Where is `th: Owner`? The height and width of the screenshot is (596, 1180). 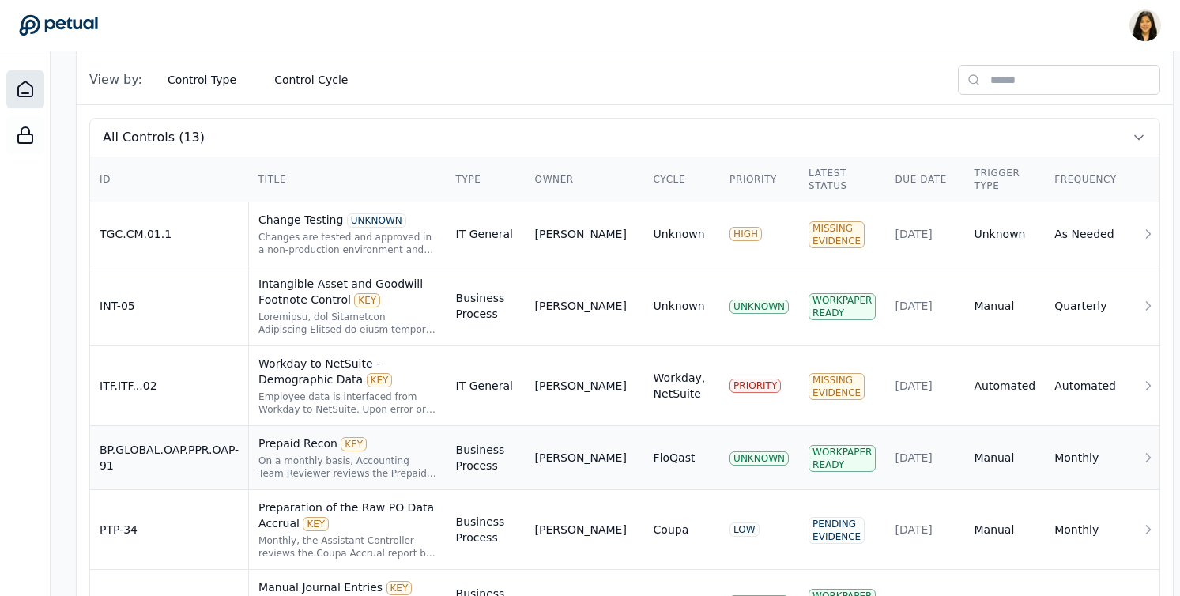 th: Owner is located at coordinates (585, 179).